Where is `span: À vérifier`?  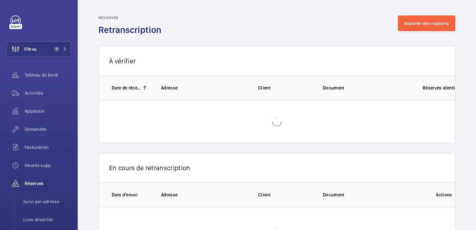
span: À vérifier is located at coordinates (122, 61).